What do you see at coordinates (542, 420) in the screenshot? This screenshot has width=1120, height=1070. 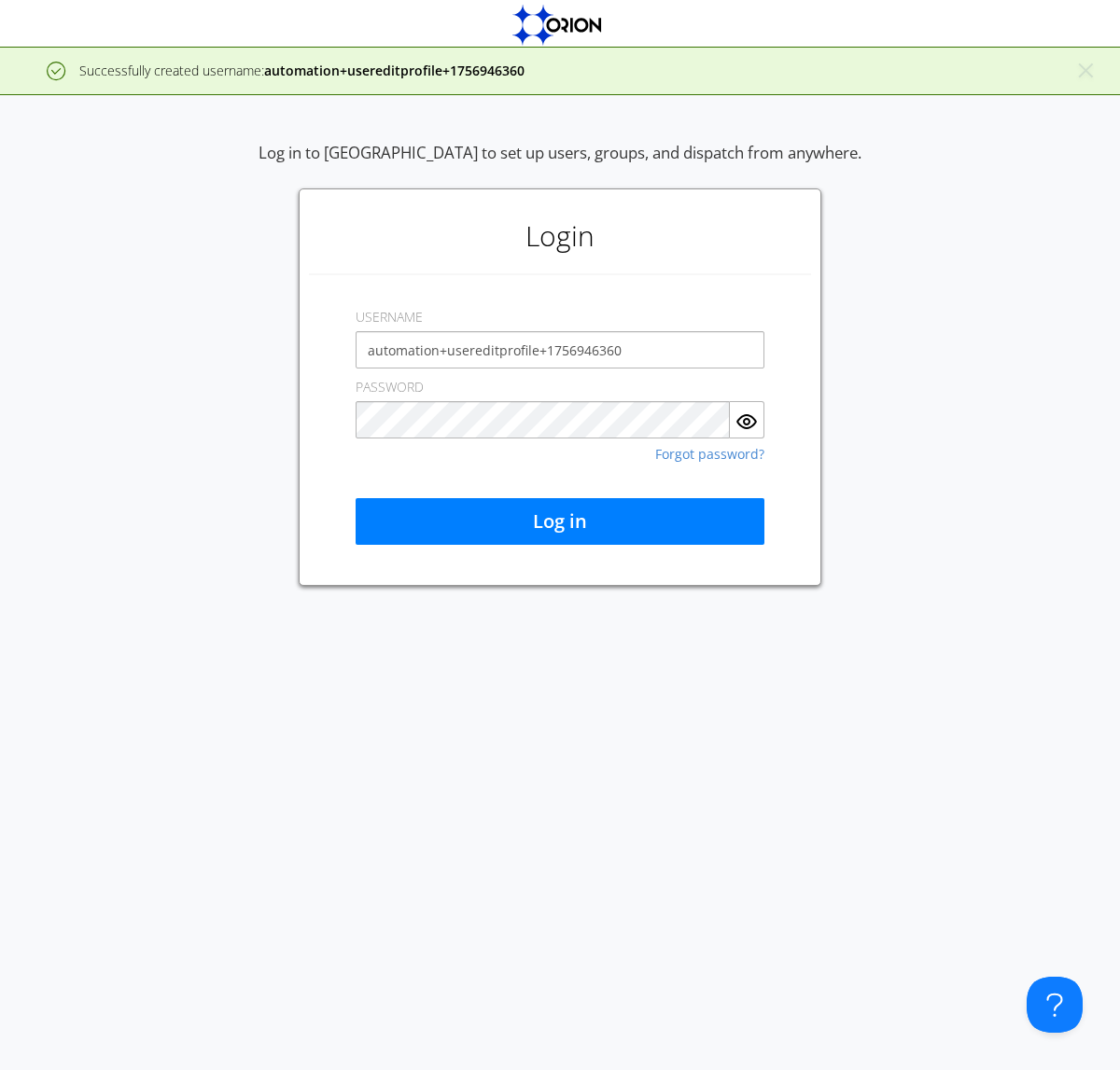 I see `input: Password` at bounding box center [542, 420].